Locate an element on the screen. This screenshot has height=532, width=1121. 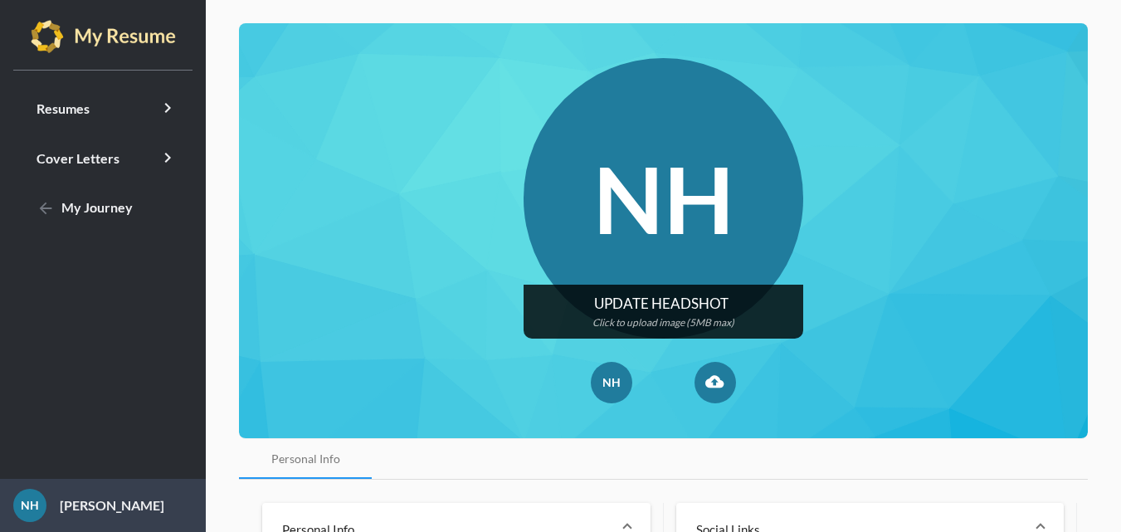
mat-icon: arrow_back is located at coordinates (46, 209).